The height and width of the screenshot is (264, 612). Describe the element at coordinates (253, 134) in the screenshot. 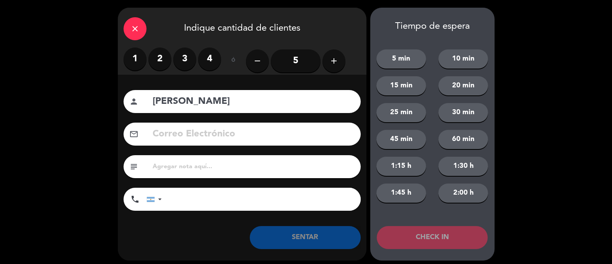

I see `input: Correo Electrónico` at that location.